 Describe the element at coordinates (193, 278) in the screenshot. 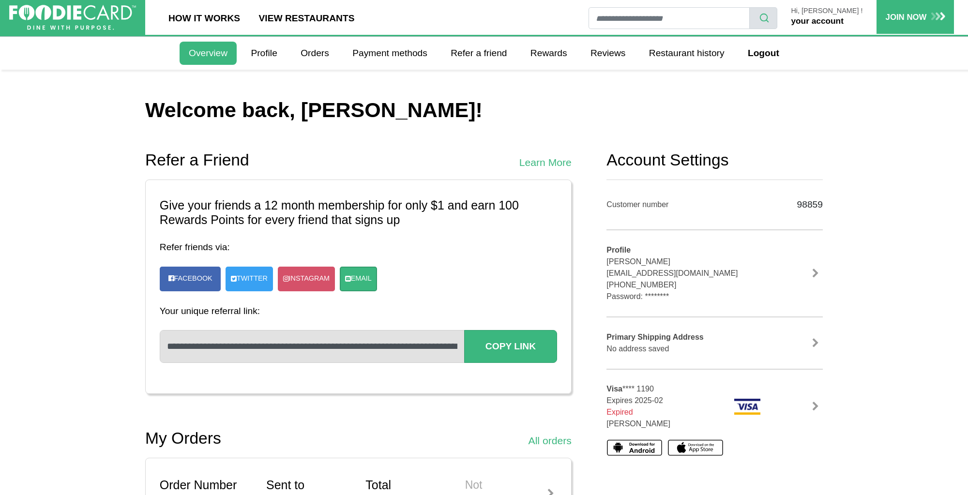

I see `span: Facebook` at that location.